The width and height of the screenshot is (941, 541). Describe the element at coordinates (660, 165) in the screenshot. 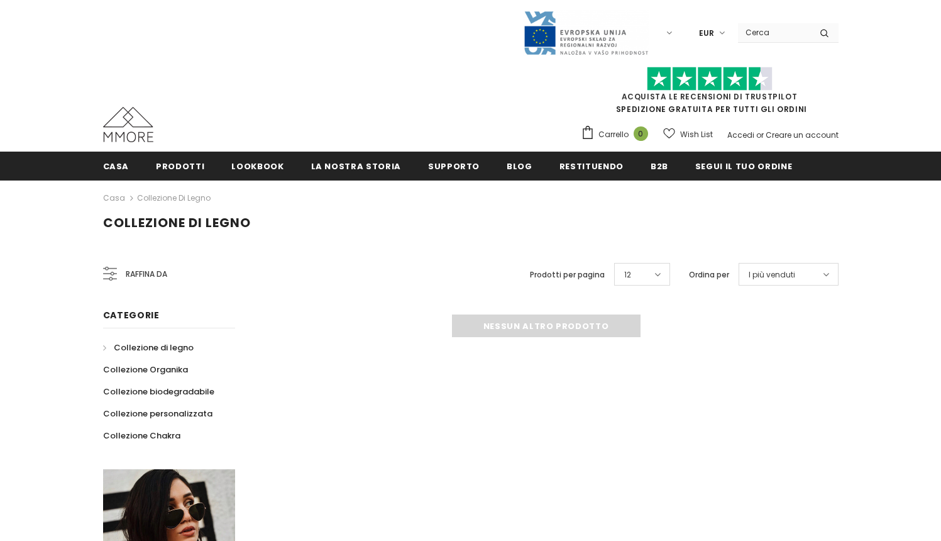

I see `a: B2B` at that location.